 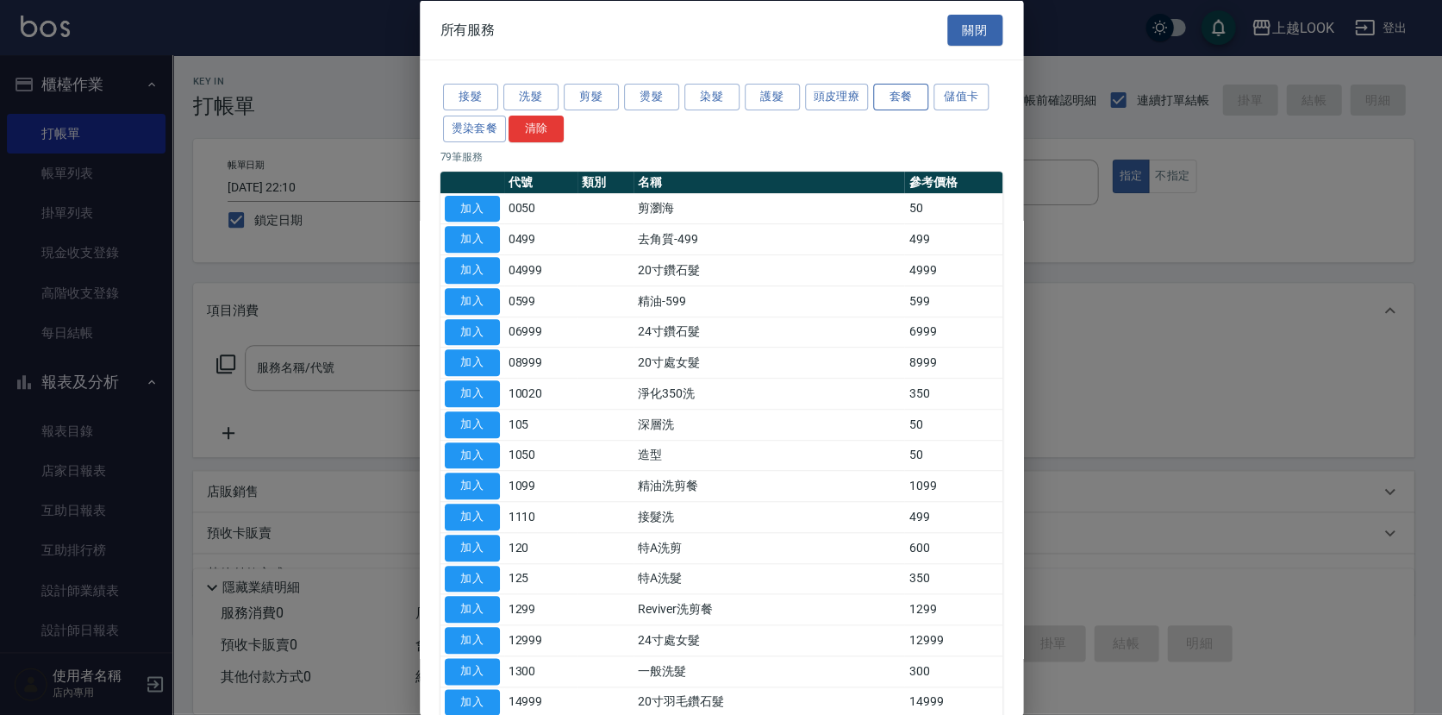 What do you see at coordinates (953, 671) in the screenshot?
I see `td: 300` at bounding box center [953, 671].